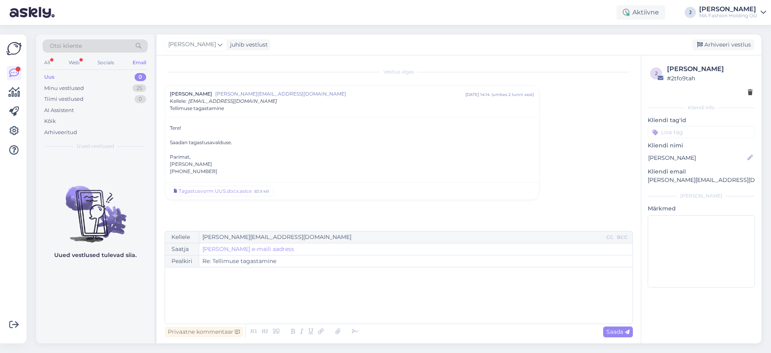  Describe the element at coordinates (139, 88) in the screenshot. I see `div: 25` at that location.